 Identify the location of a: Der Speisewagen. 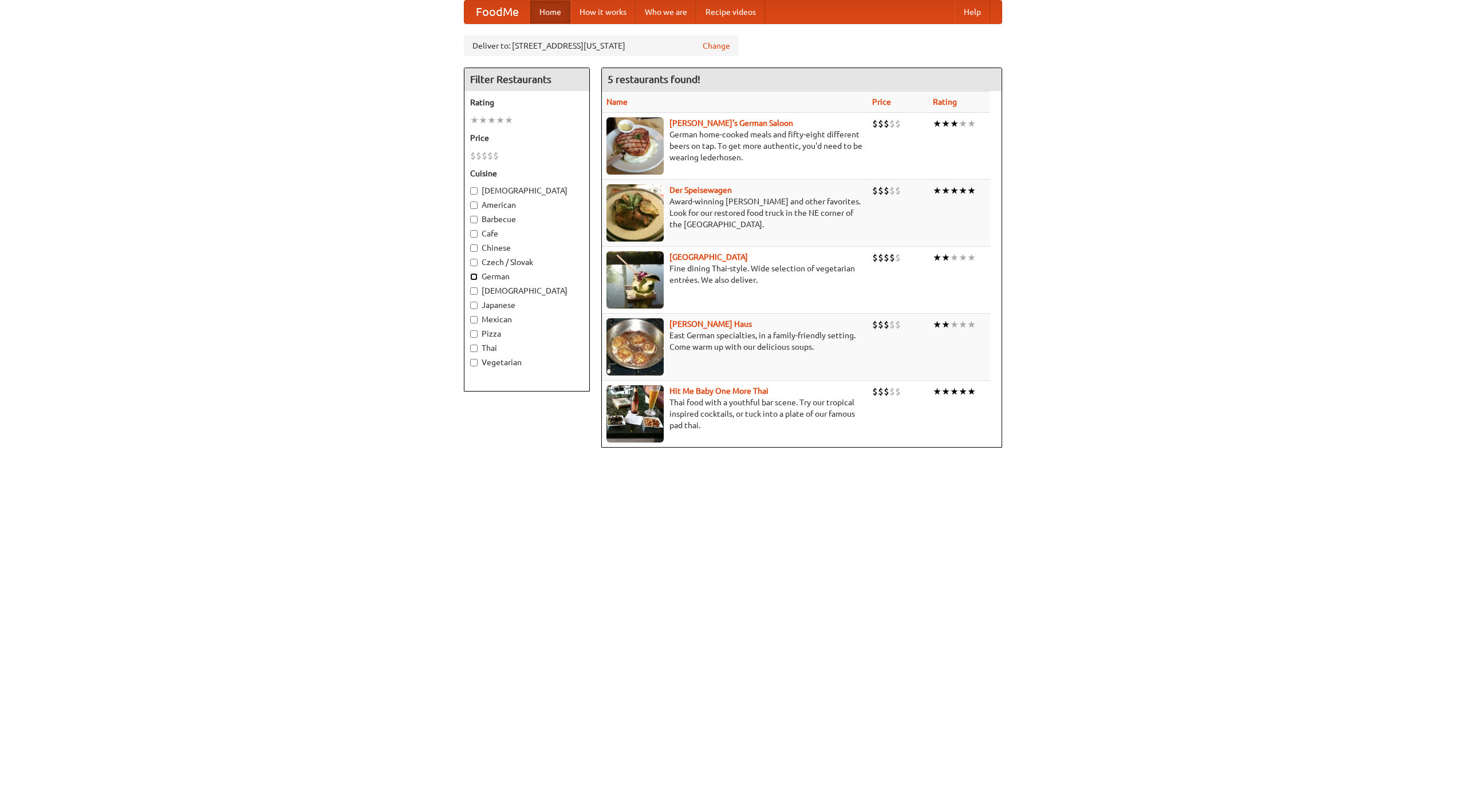
(700, 190).